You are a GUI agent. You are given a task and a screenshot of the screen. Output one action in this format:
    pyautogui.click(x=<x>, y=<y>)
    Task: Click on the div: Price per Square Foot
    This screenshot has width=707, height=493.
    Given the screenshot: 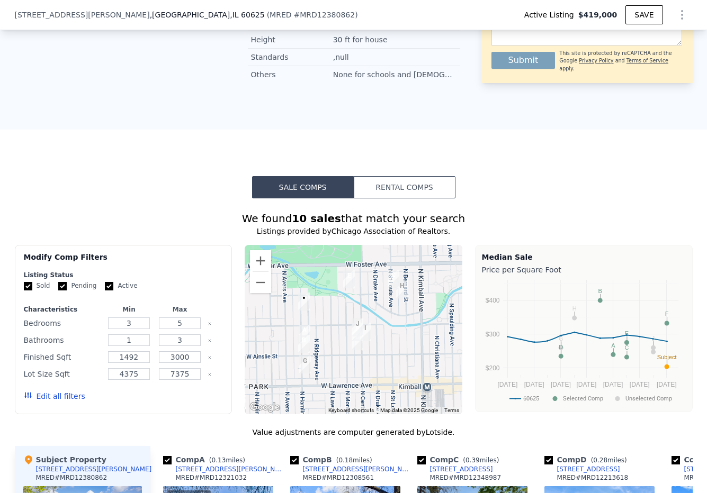 What is the action you would take?
    pyautogui.click(x=583, y=270)
    